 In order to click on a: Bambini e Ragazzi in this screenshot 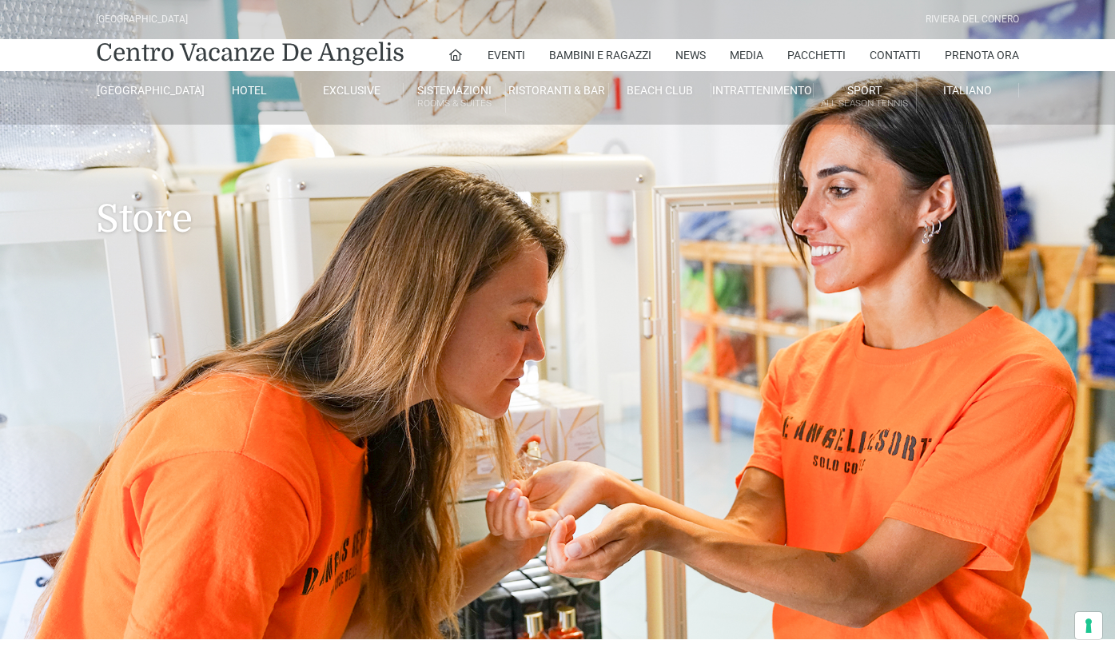, I will do `click(600, 55)`.